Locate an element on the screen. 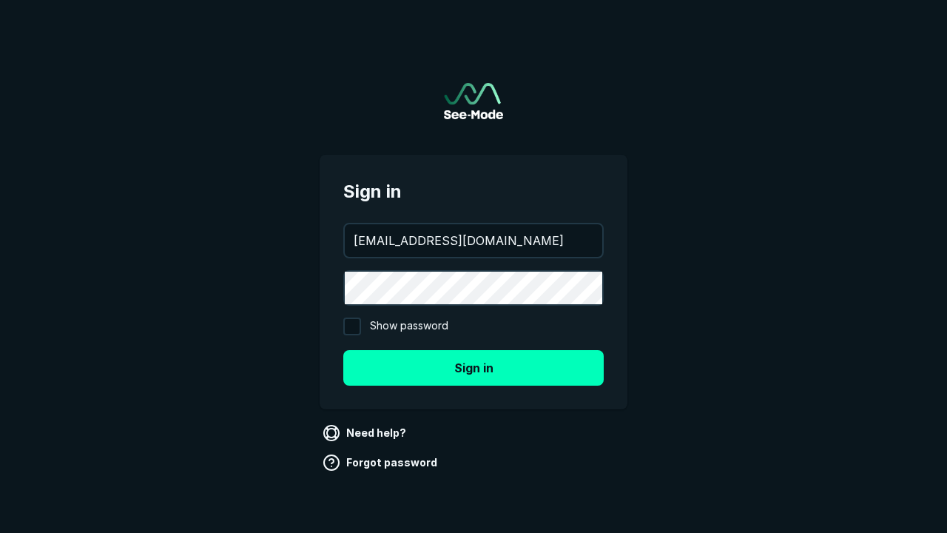  span: Show password is located at coordinates (409, 326).